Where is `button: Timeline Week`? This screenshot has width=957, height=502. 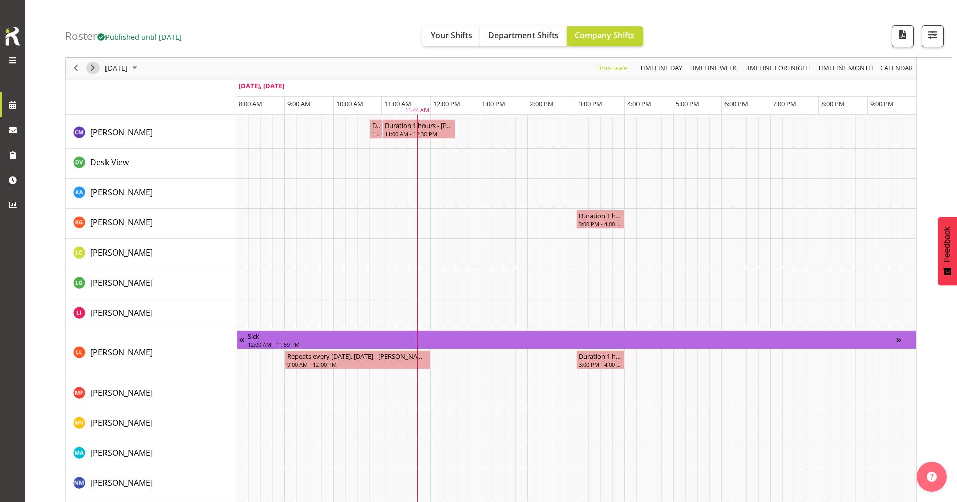
button: Timeline Week is located at coordinates (713, 68).